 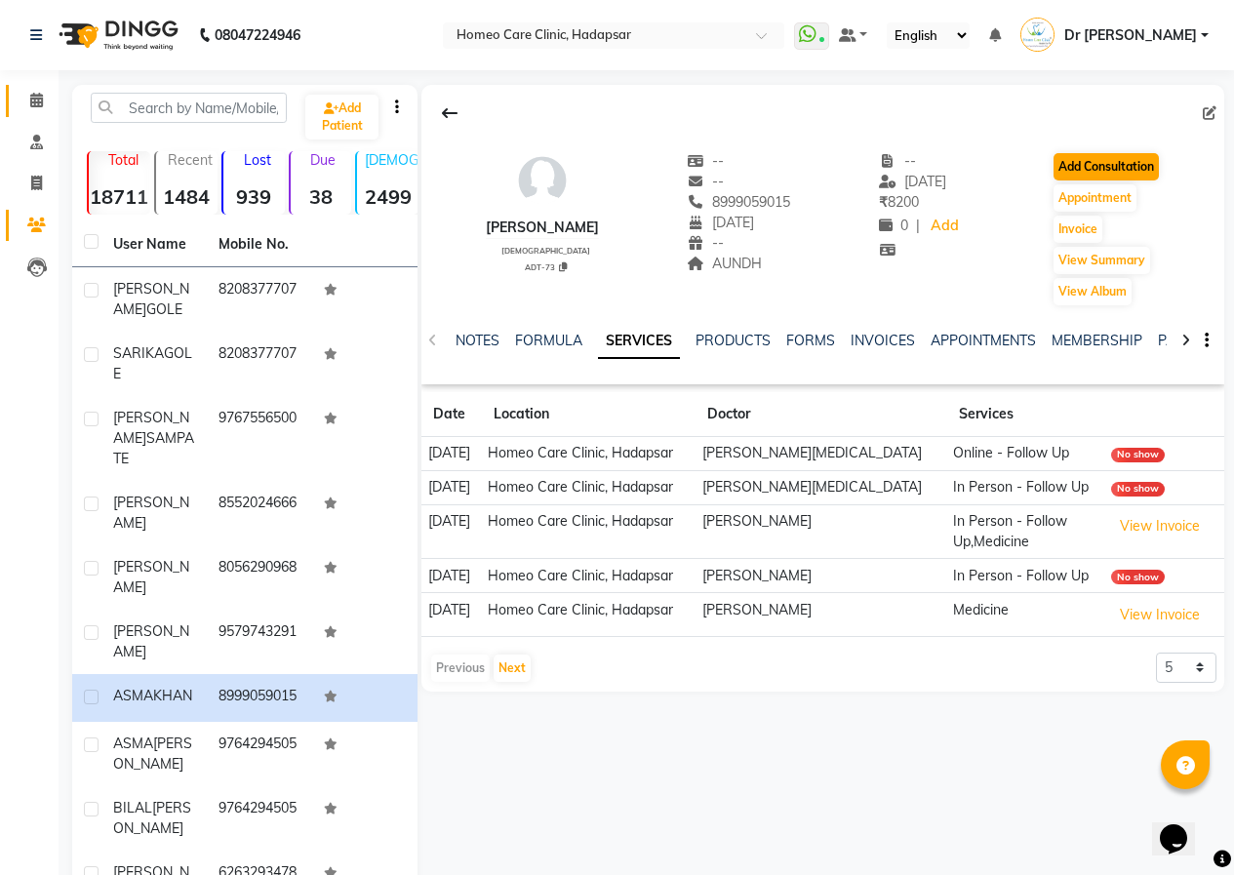 I want to click on a: Add Patient, so click(x=342, y=117).